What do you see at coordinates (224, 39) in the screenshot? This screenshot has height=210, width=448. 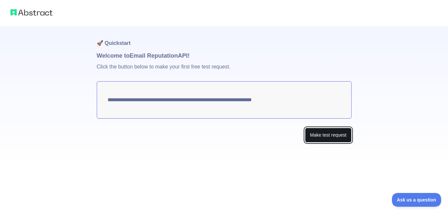 I see `h1: 🚀 Quickstart` at bounding box center [224, 39].